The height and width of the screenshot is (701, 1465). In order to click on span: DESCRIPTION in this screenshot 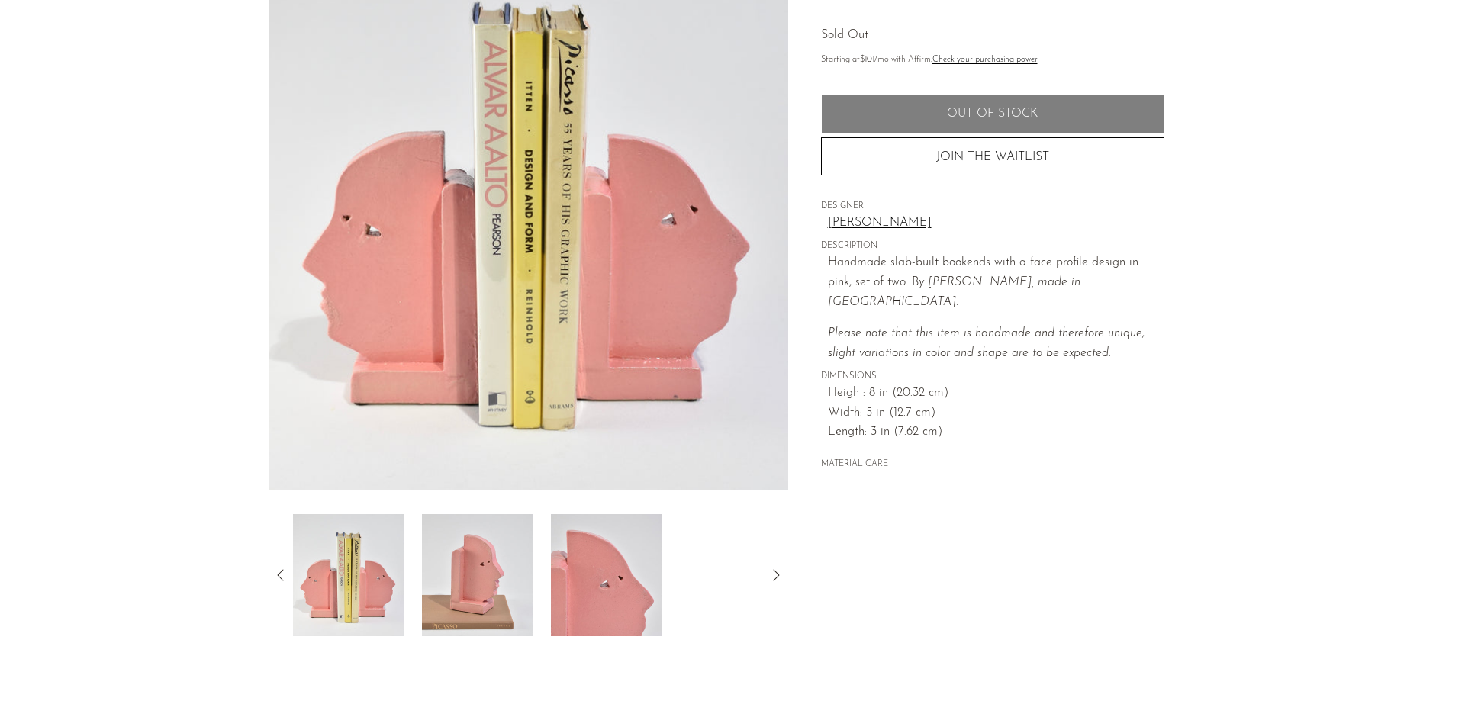, I will do `click(993, 246)`.